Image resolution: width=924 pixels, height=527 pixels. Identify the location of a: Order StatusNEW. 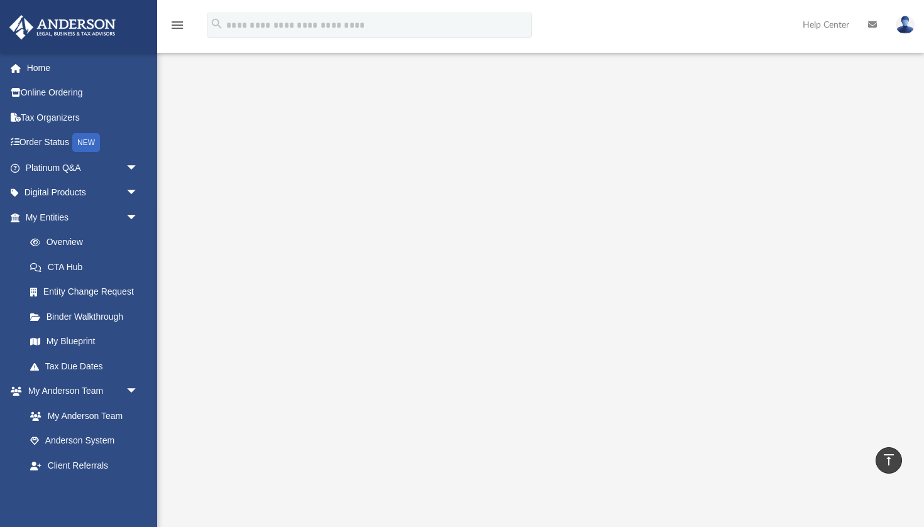
(83, 143).